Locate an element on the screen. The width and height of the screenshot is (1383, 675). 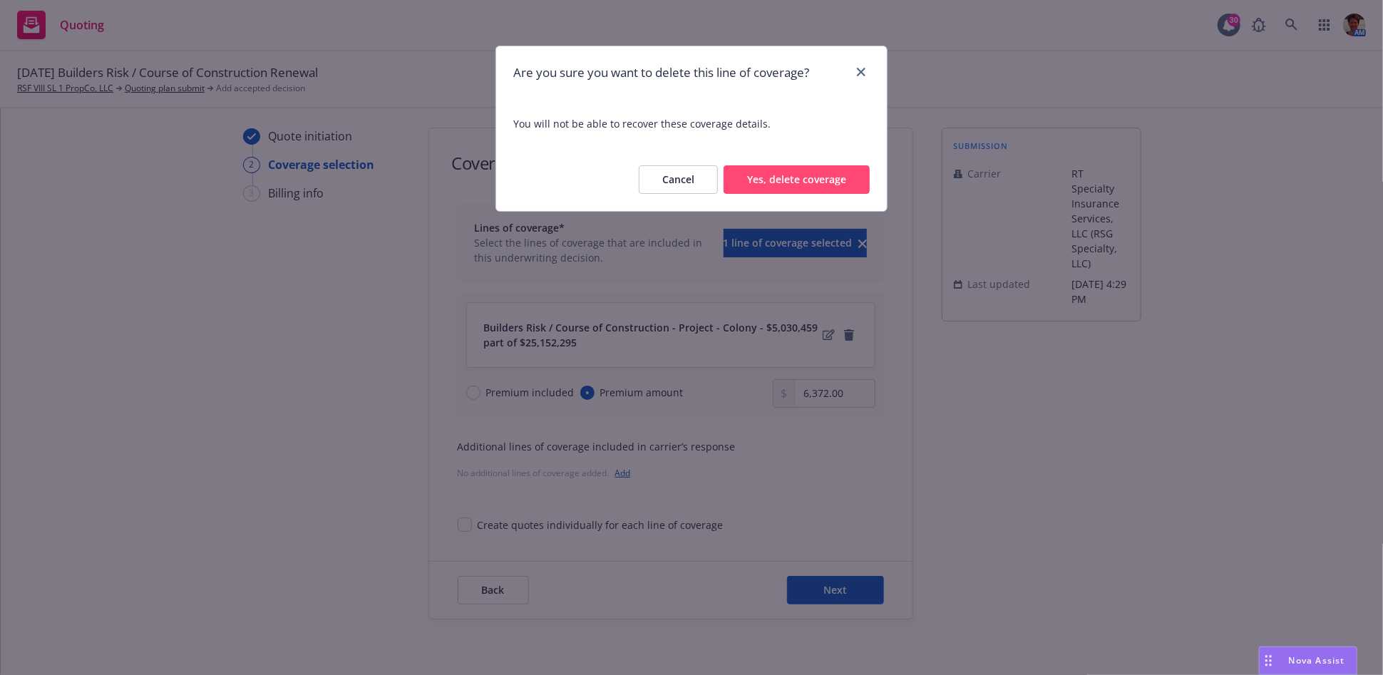
span: Nova Assist is located at coordinates (1317, 660).